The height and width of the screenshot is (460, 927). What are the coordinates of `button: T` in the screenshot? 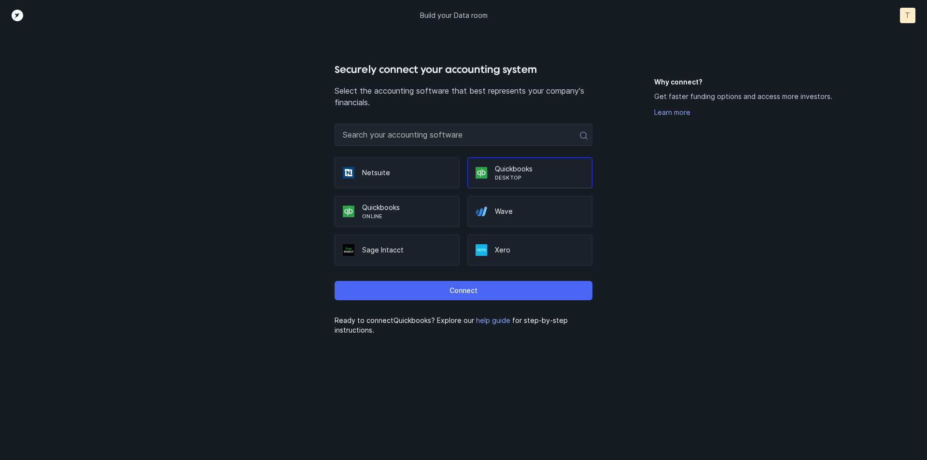 It's located at (908, 15).